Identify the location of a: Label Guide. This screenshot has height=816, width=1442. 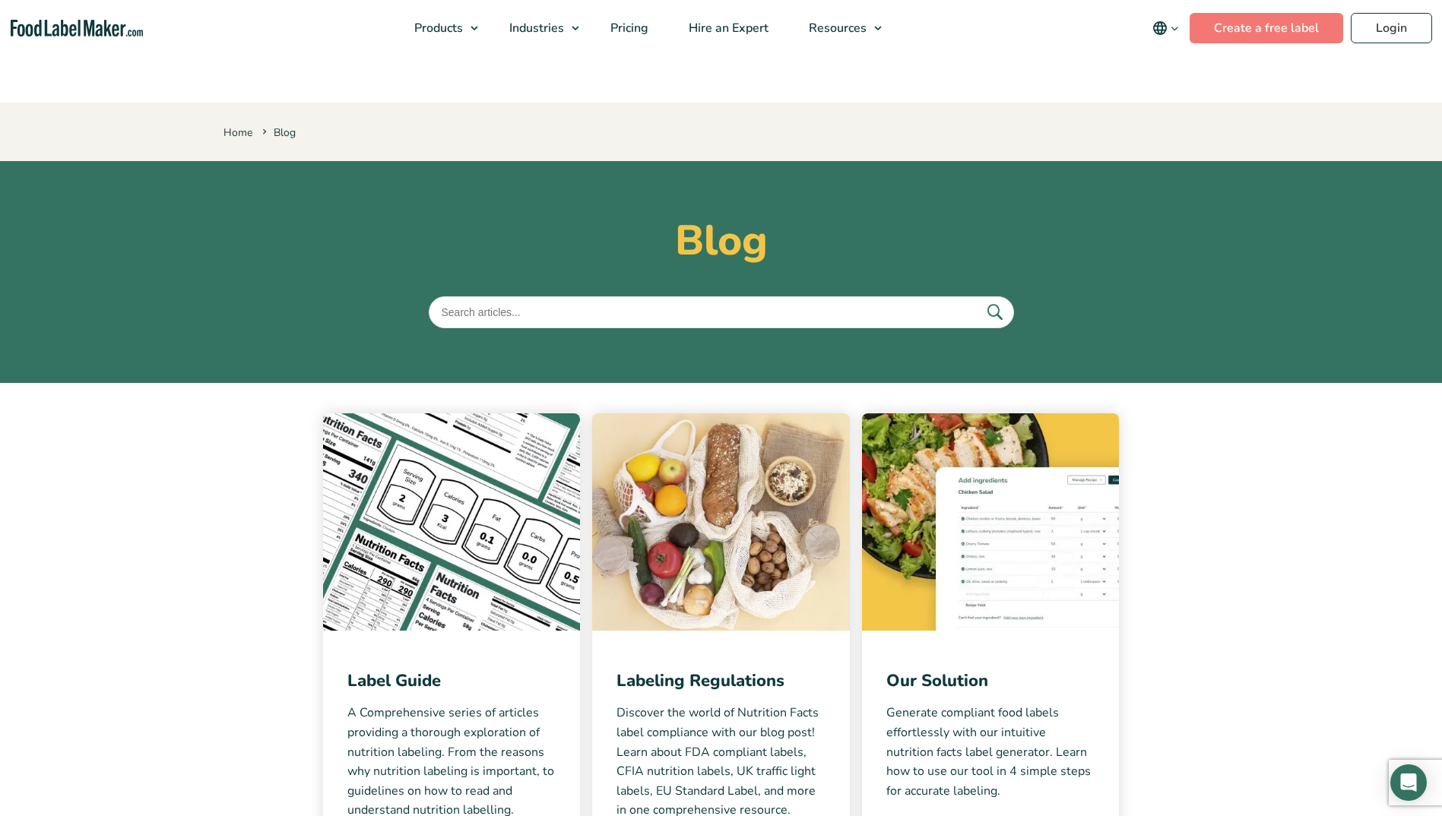
(394, 681).